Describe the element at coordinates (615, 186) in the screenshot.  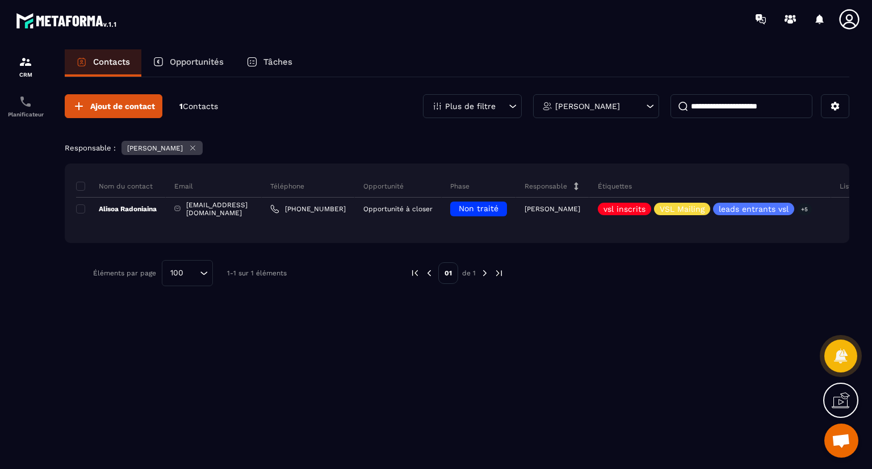
I see `p: Étiquettes` at that location.